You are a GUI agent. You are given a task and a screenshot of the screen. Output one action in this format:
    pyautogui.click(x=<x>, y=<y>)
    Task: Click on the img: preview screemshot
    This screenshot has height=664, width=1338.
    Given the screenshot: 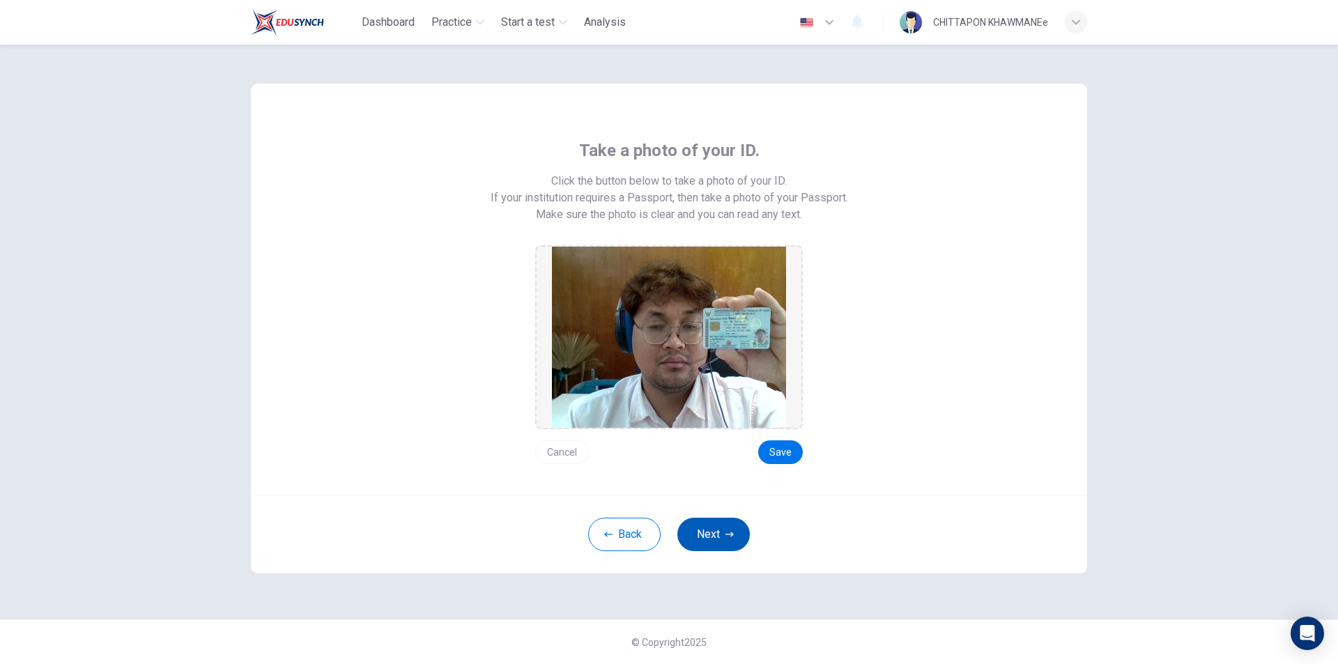 What is the action you would take?
    pyautogui.click(x=669, y=337)
    